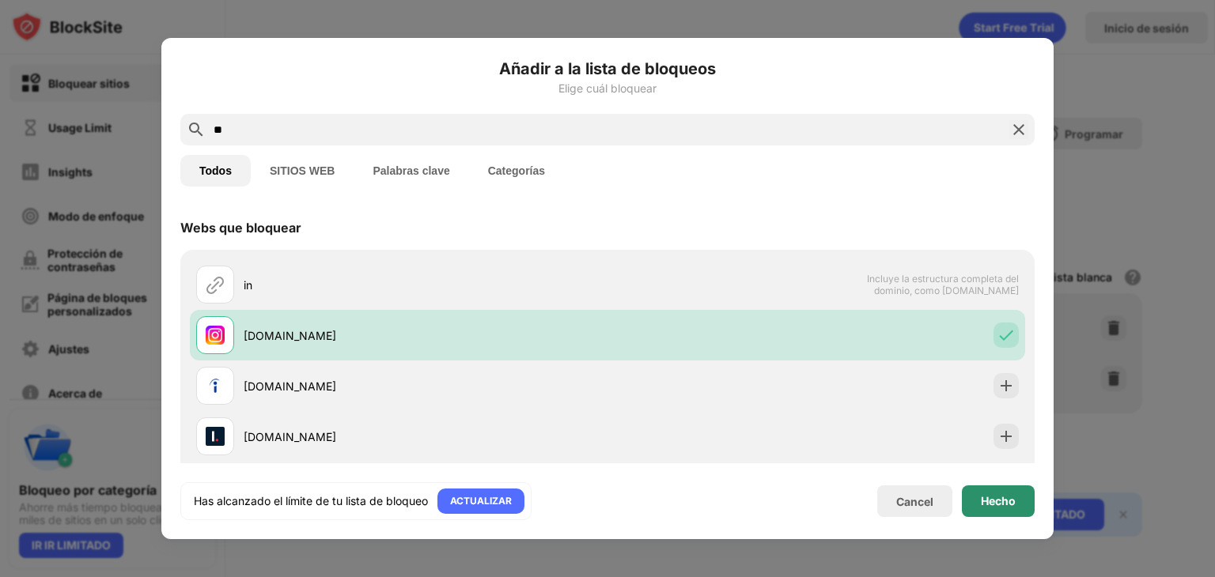 This screenshot has height=577, width=1215. I want to click on img: search.svg, so click(196, 130).